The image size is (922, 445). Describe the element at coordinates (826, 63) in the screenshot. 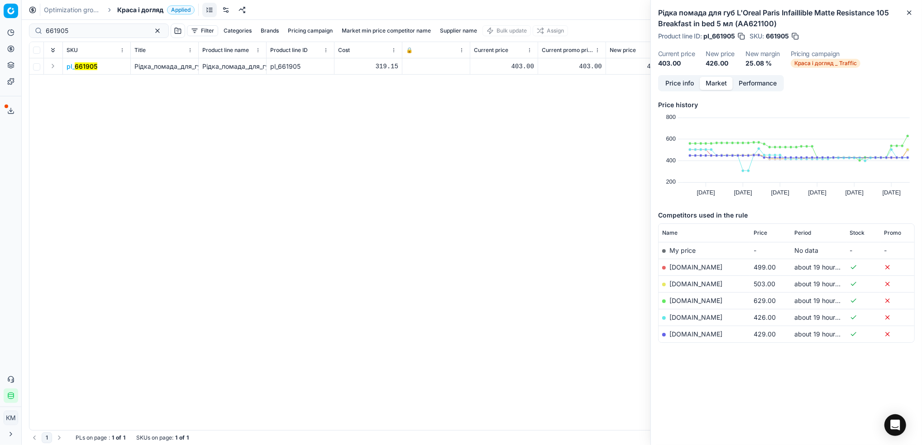

I see `span: Краса і догляд _ Traffic` at that location.